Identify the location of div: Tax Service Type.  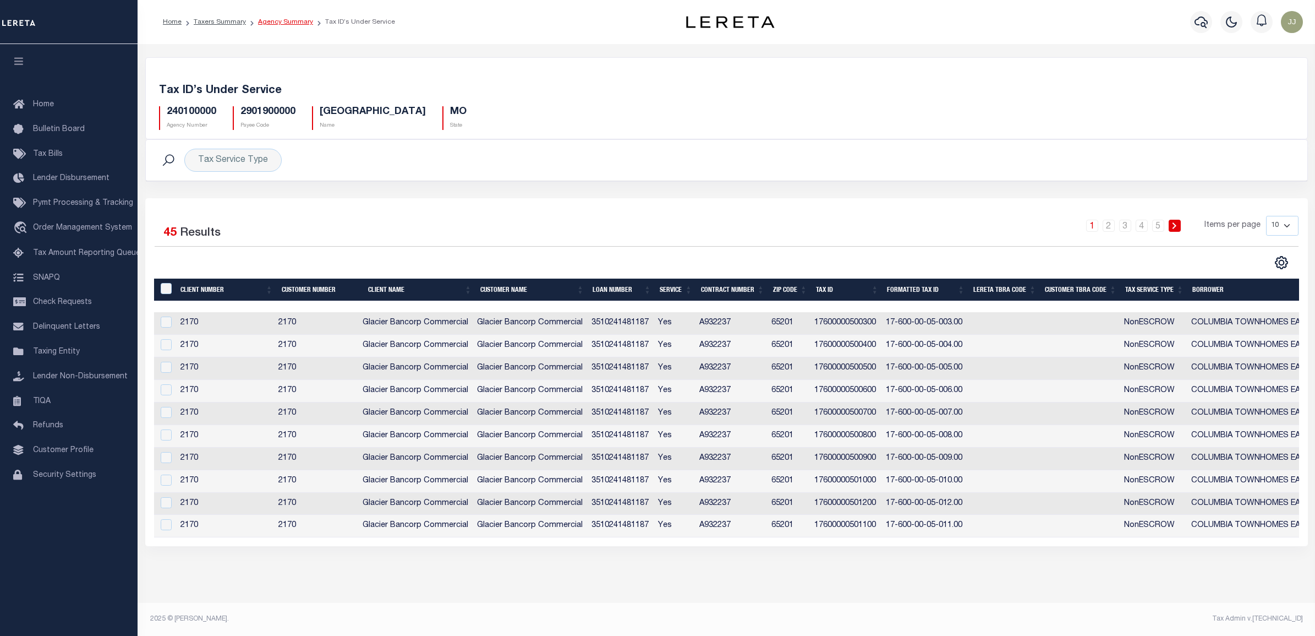
(233, 160).